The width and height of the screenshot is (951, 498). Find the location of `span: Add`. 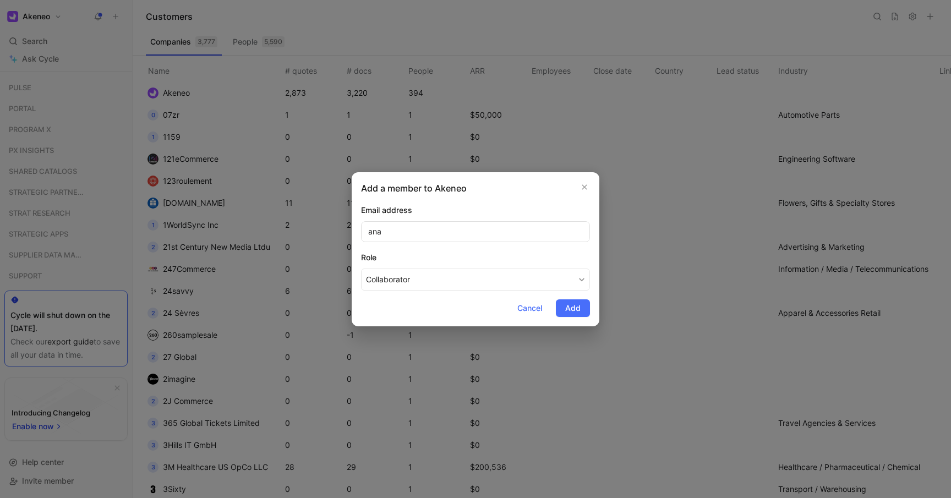

span: Add is located at coordinates (573, 308).